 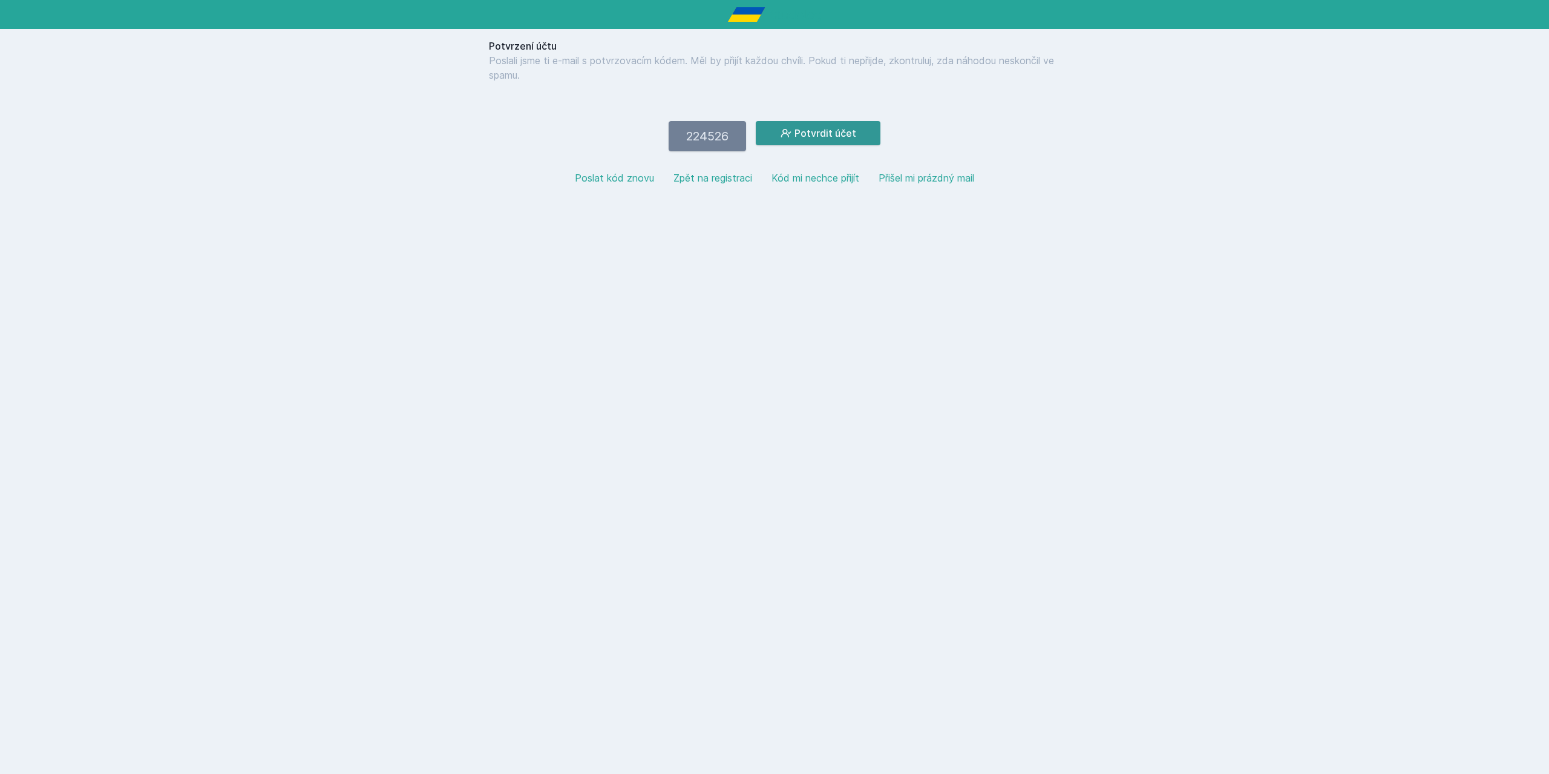 What do you see at coordinates (815, 178) in the screenshot?
I see `button: Kód mi nechce přijít` at bounding box center [815, 178].